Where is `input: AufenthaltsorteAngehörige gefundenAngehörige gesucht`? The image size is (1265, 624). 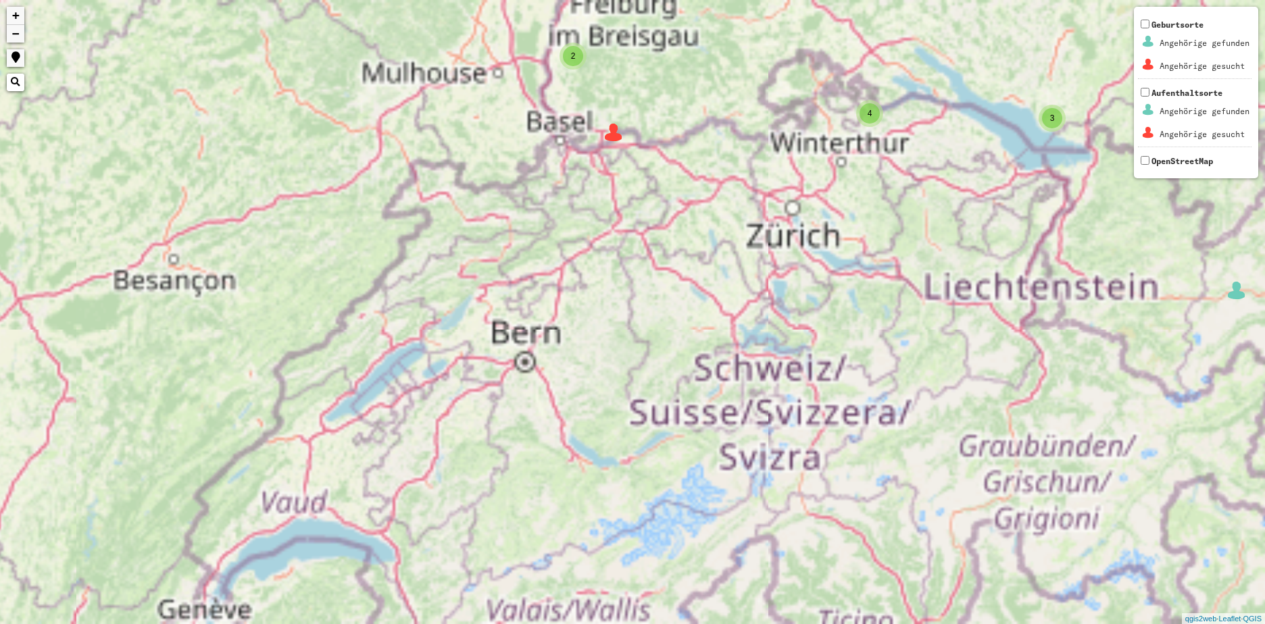 input: AufenthaltsorteAngehörige gefundenAngehörige gesucht is located at coordinates (1144, 92).